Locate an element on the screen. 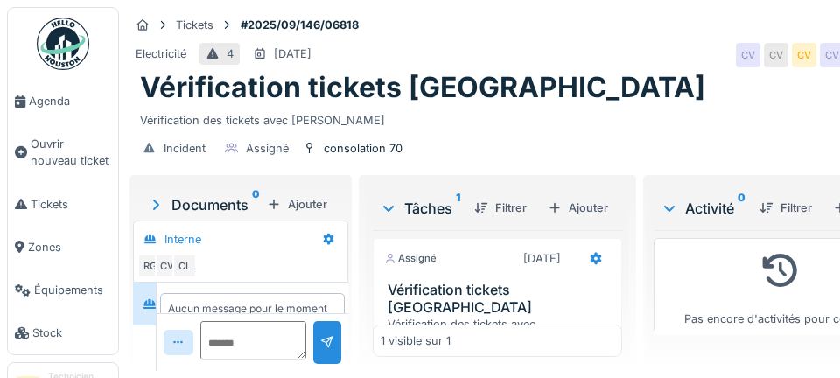 This screenshot has width=840, height=378. sup: 1 is located at coordinates (458, 208).